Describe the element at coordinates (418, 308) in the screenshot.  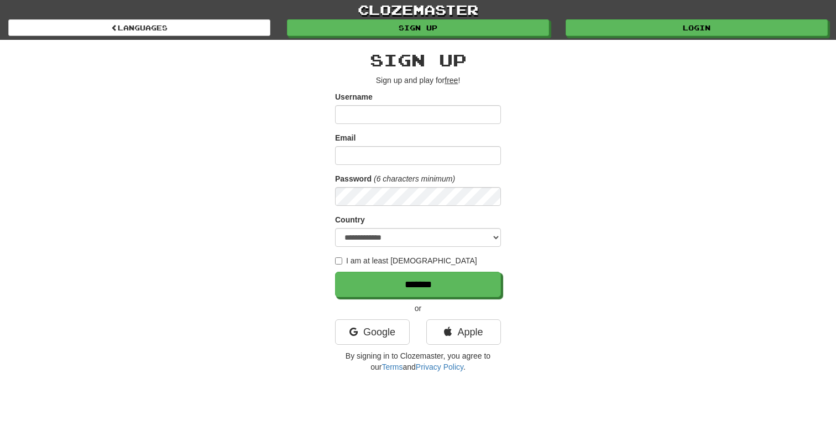
I see `p: or` at that location.